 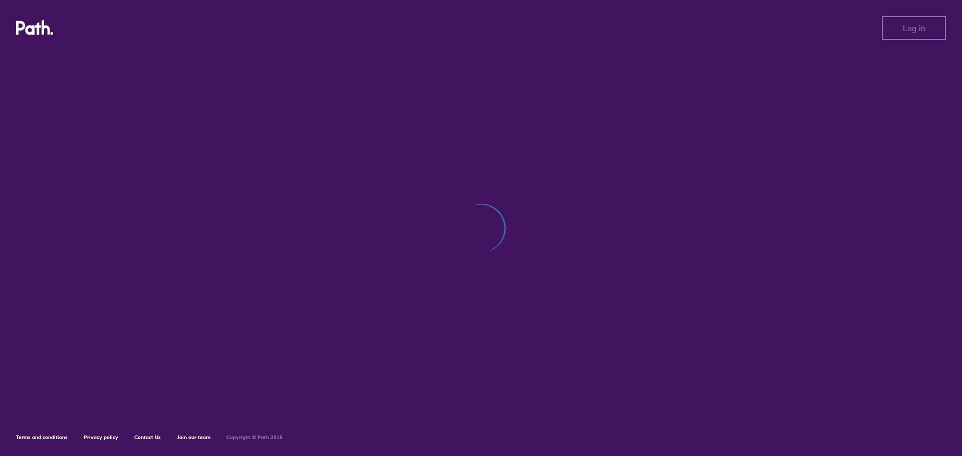 What do you see at coordinates (913, 28) in the screenshot?
I see `button: Log in` at bounding box center [913, 28].